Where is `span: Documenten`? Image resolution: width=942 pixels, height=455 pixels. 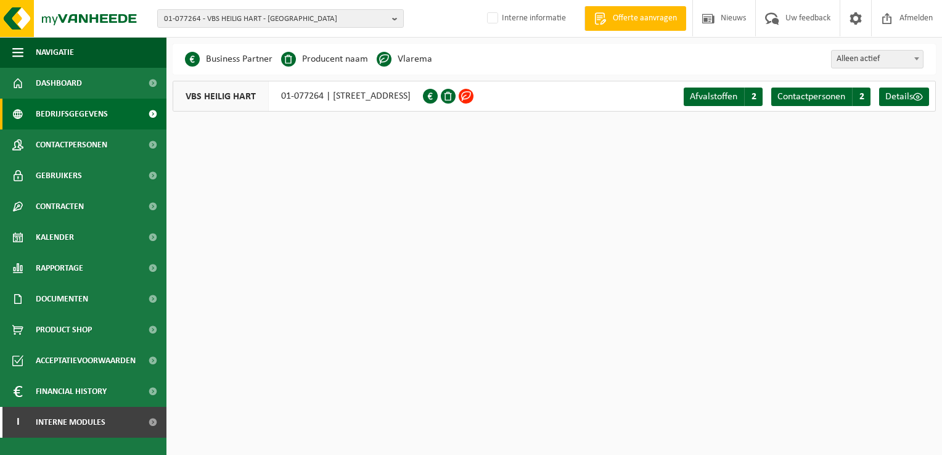
span: Documenten is located at coordinates (62, 299).